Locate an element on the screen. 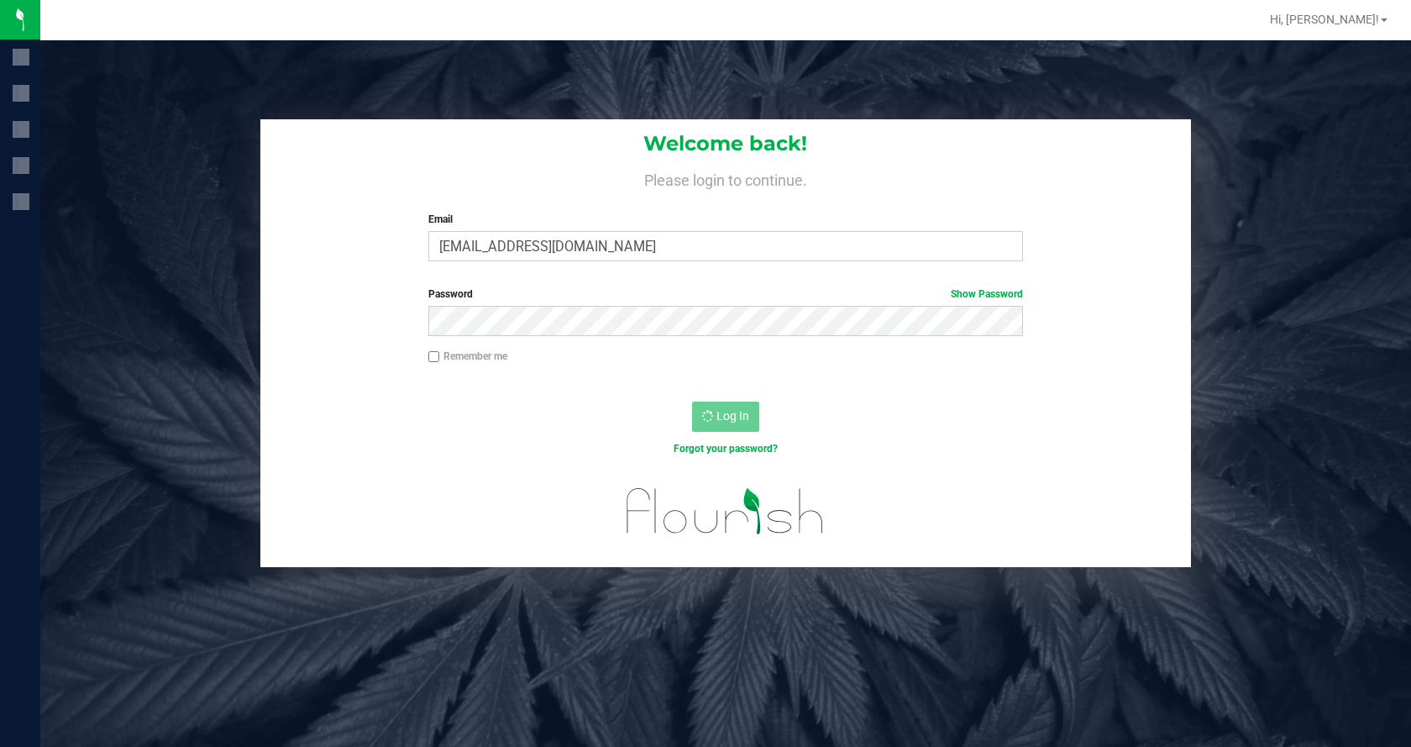  a: Show Password is located at coordinates (987, 294).